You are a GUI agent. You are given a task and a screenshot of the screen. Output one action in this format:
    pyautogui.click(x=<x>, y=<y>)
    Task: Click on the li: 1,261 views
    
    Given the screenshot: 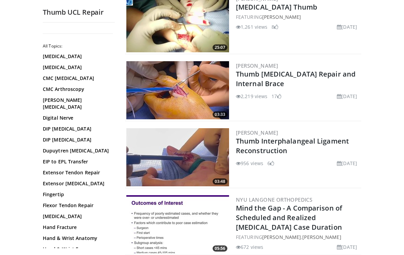 What is the action you would take?
    pyautogui.click(x=251, y=27)
    